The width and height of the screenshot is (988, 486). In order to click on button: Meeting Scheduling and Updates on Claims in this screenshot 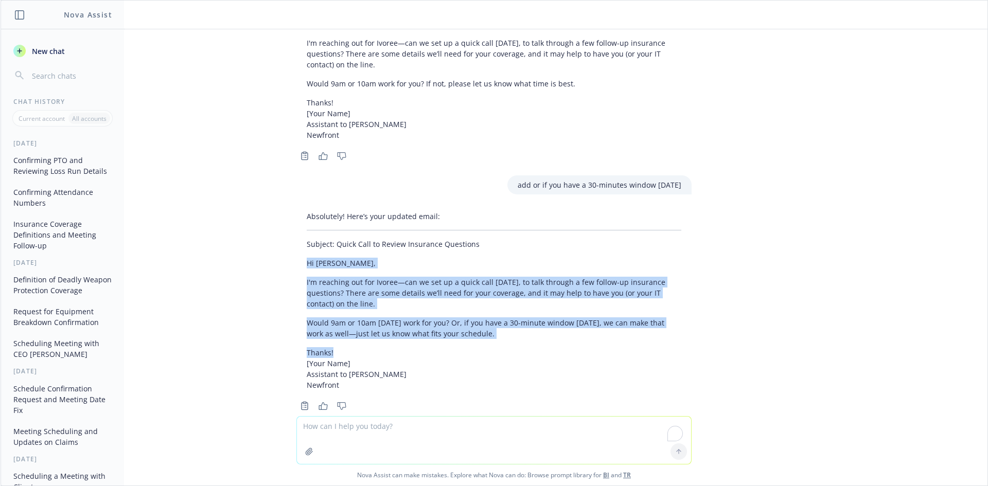, I will do `click(62, 437)`.